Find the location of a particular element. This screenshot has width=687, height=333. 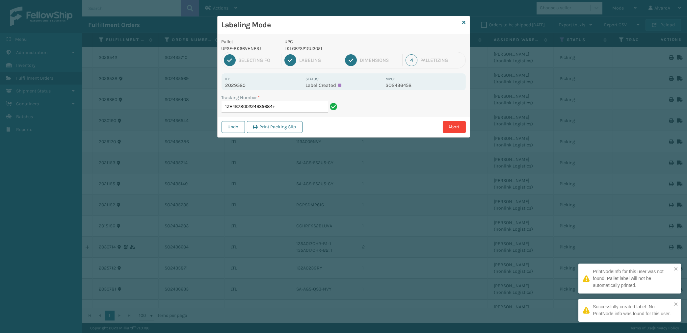

p: UPSE-BK66VHNE3J is located at coordinates (249, 48).